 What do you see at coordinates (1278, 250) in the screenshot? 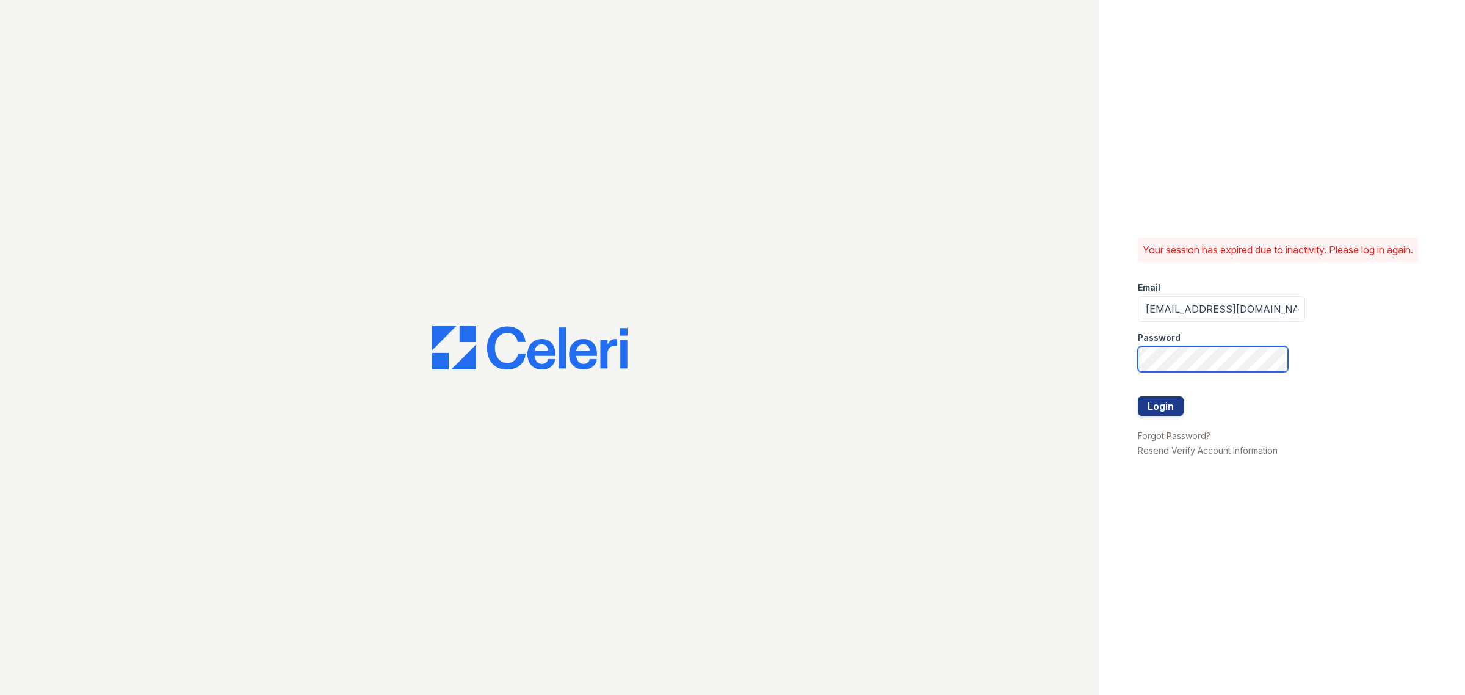
I see `p: Your session has expired due to inactivity. Please log in again.` at bounding box center [1278, 250].